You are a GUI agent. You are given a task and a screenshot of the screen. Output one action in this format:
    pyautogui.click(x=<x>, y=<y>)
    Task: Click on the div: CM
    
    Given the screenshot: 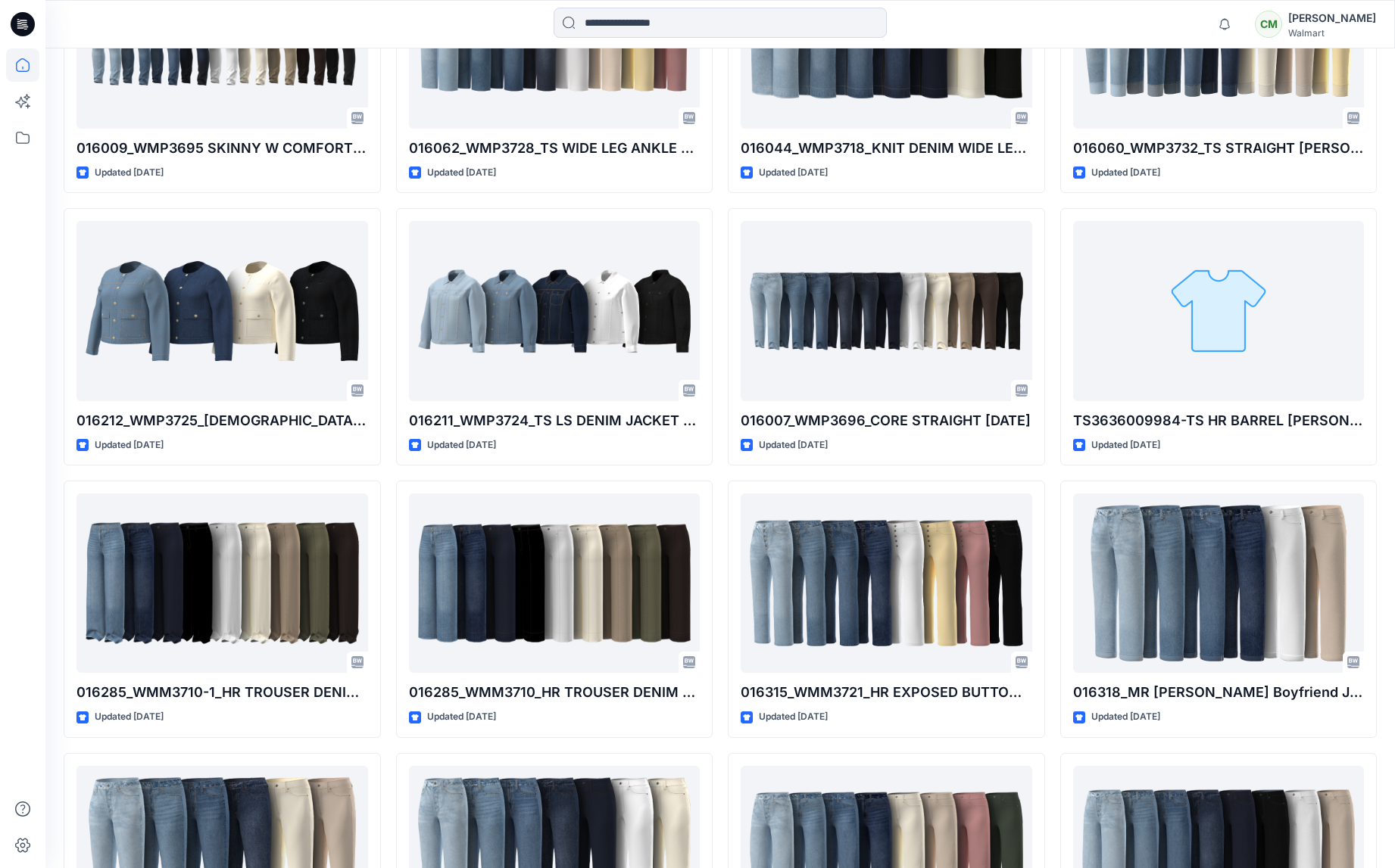 What is the action you would take?
    pyautogui.click(x=1268, y=25)
    